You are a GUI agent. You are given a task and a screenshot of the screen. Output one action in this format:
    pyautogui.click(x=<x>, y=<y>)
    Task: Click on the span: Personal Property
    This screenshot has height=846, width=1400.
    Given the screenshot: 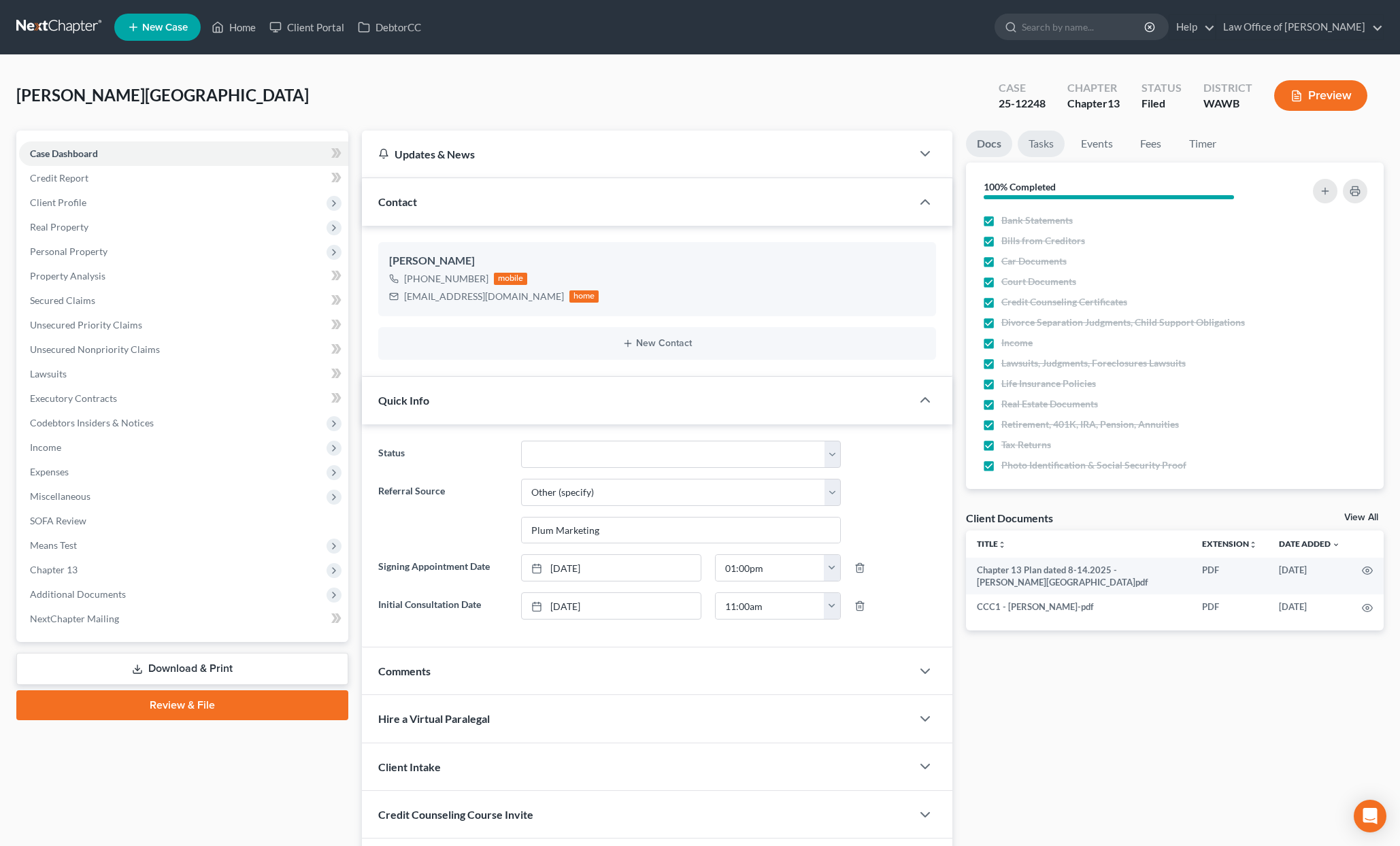 What is the action you would take?
    pyautogui.click(x=69, y=251)
    